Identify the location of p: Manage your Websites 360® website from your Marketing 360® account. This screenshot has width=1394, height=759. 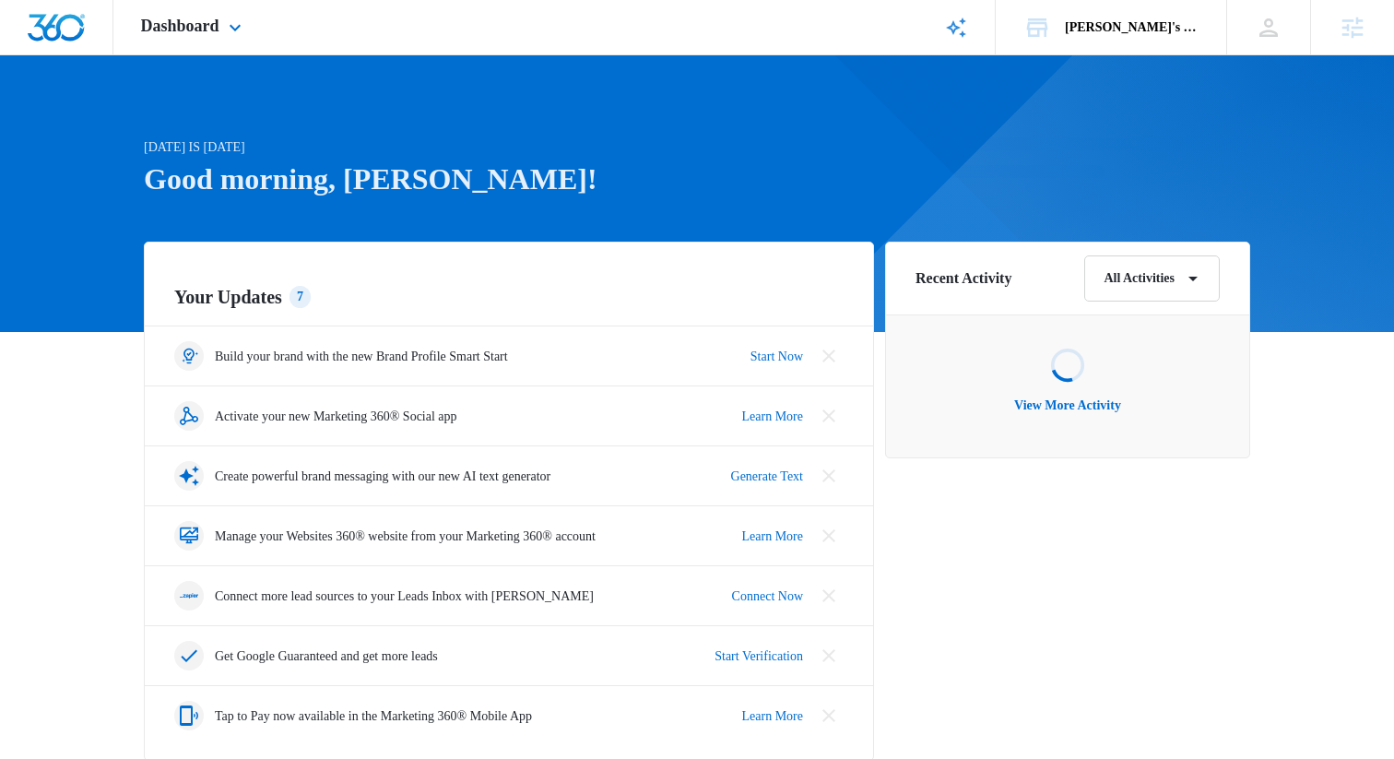
(405, 536).